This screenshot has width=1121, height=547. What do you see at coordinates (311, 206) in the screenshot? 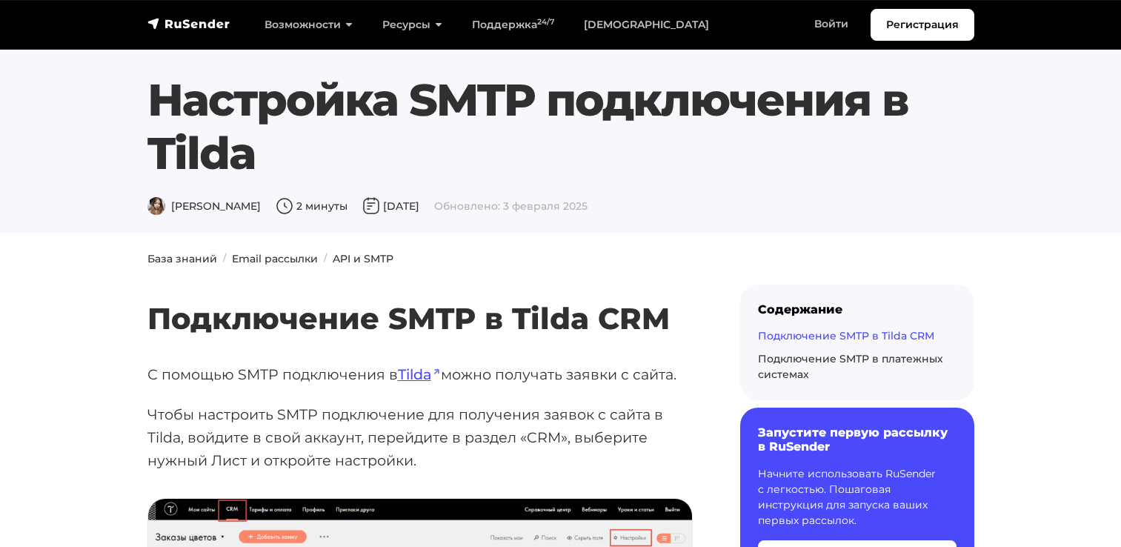
I see `span: 2 минуты` at bounding box center [311, 206].